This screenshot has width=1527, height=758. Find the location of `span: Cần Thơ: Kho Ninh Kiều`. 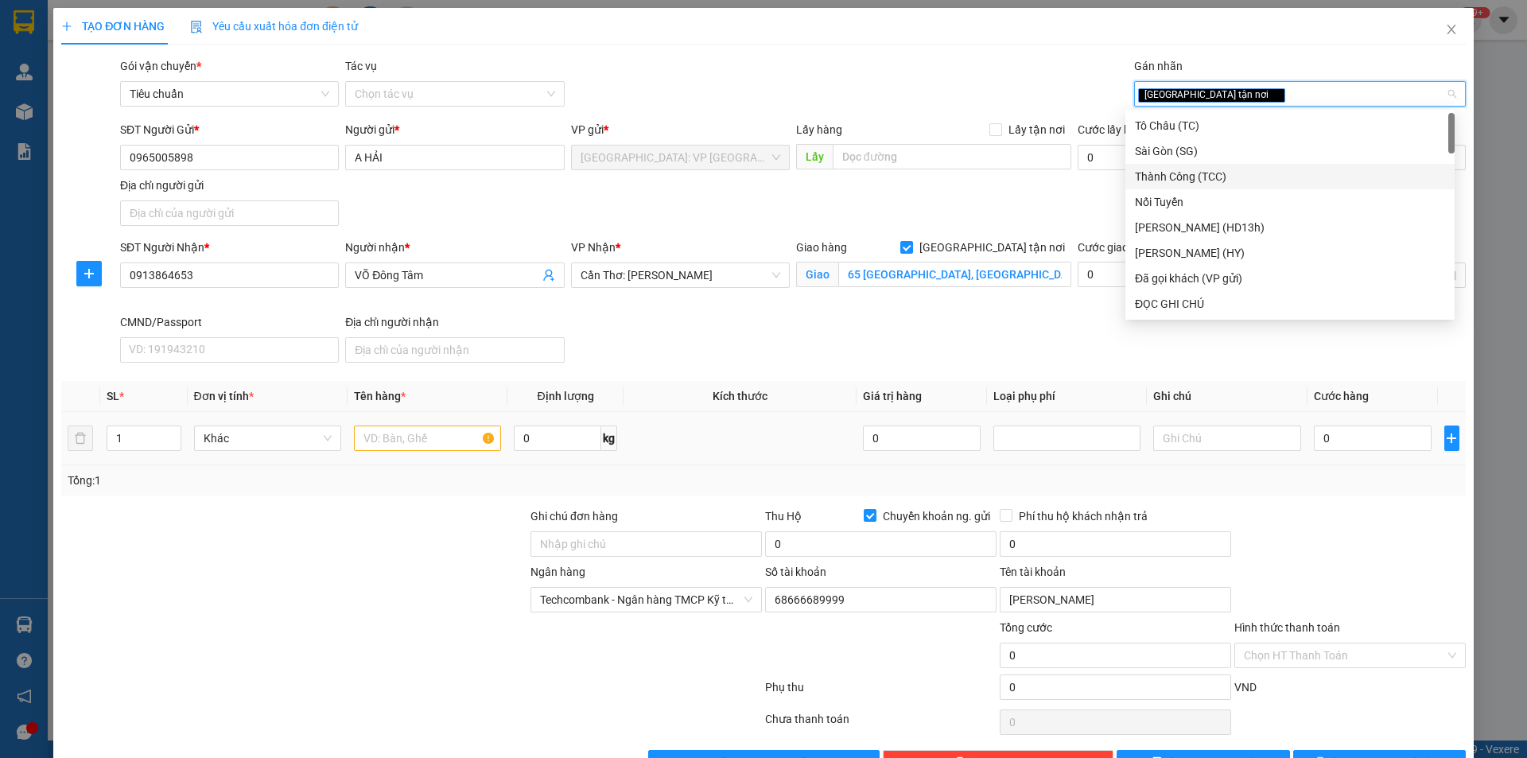

span: Cần Thơ: Kho Ninh Kiều is located at coordinates (680, 275).